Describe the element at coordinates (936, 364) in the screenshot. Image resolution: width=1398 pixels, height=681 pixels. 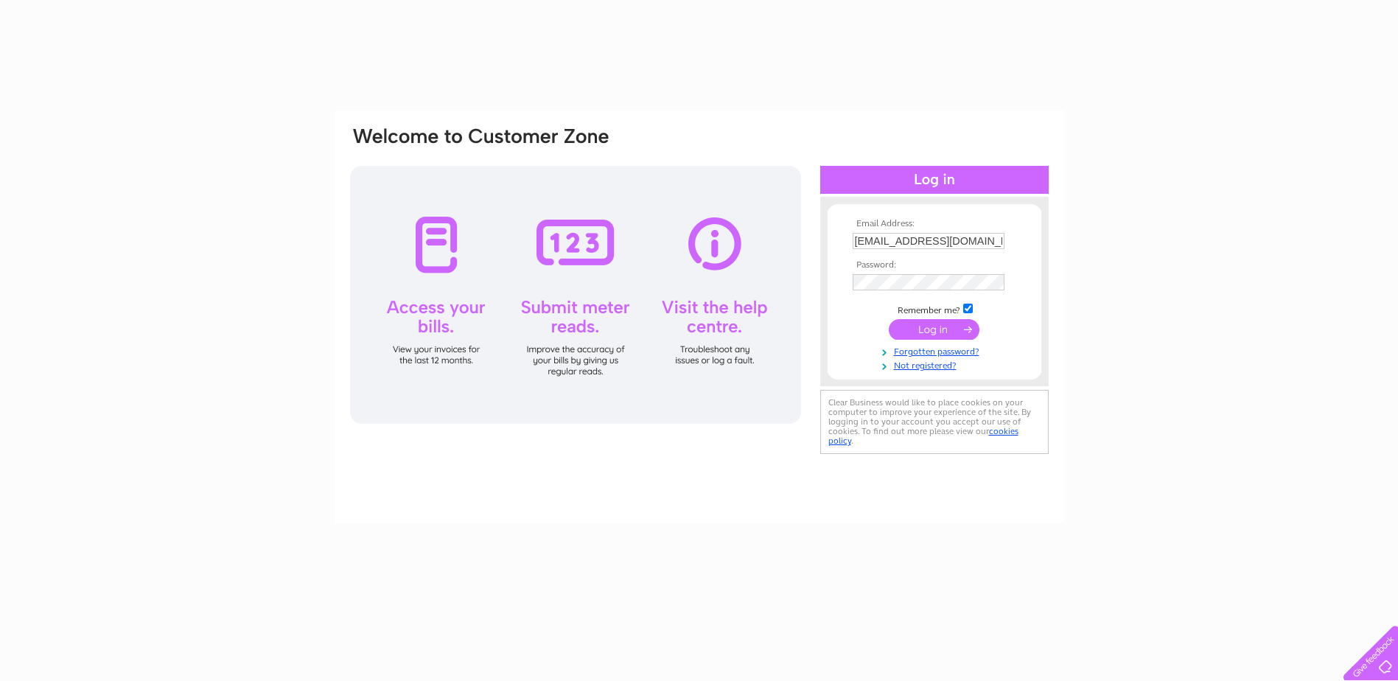
I see `a: Not registered?` at that location.